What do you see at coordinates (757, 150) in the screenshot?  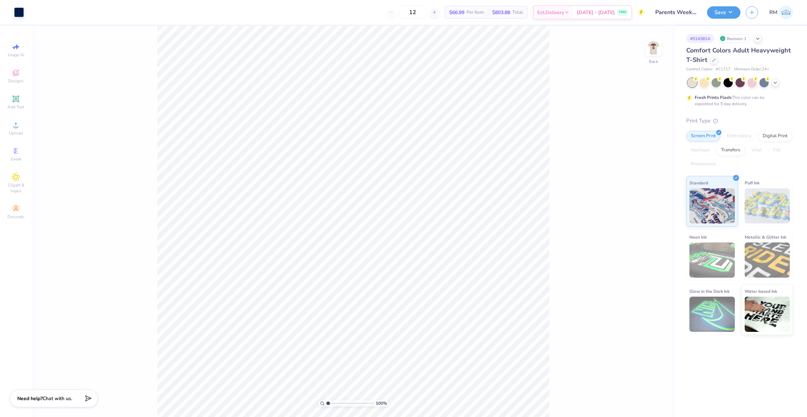 I see `div: Vinyl` at bounding box center [757, 150].